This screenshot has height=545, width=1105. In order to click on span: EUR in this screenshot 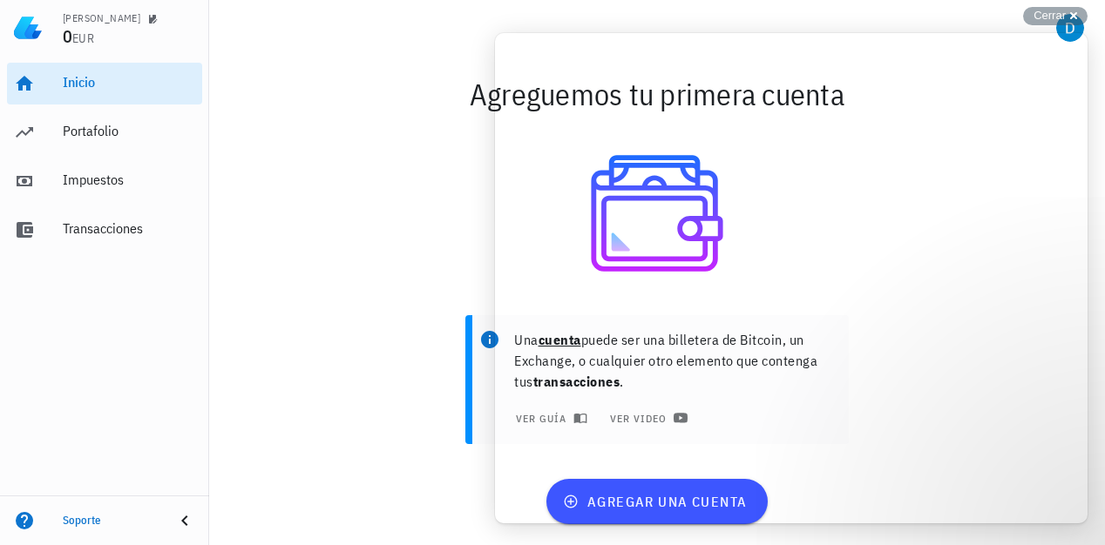, I will do `click(83, 38)`.